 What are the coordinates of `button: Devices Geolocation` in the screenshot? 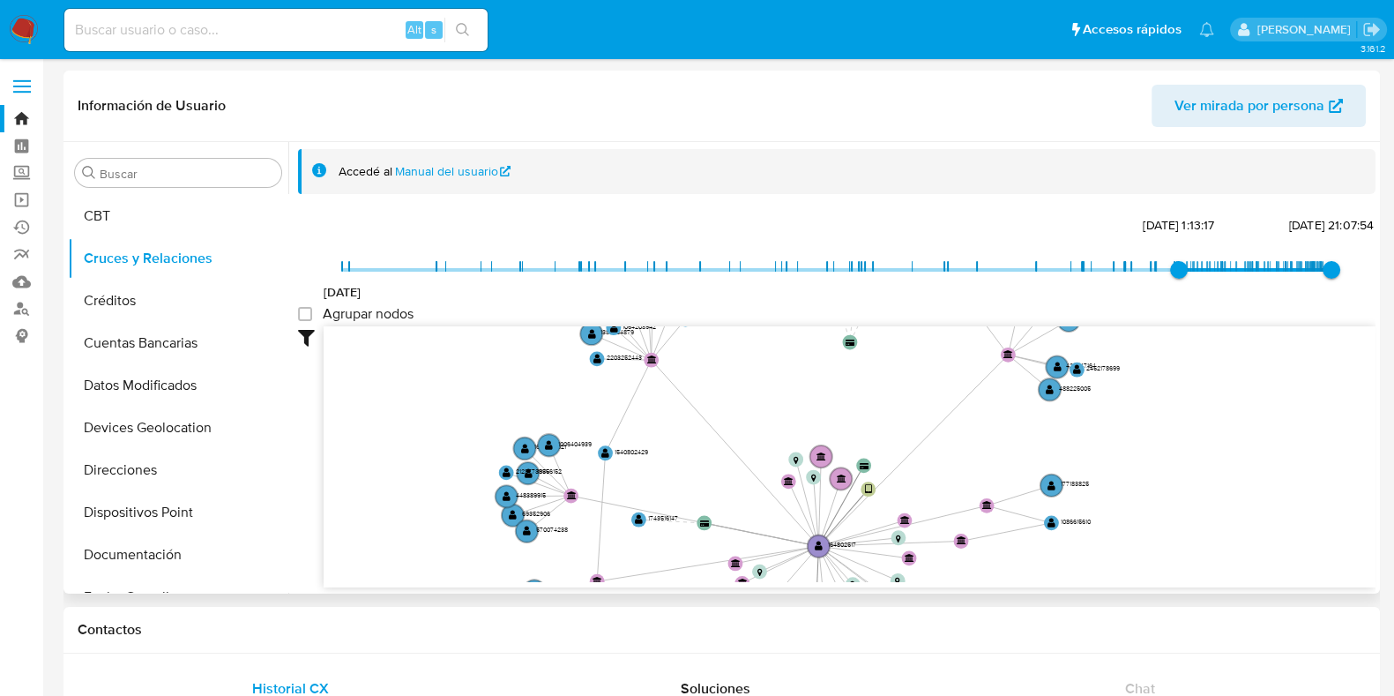 It's located at (178, 428).